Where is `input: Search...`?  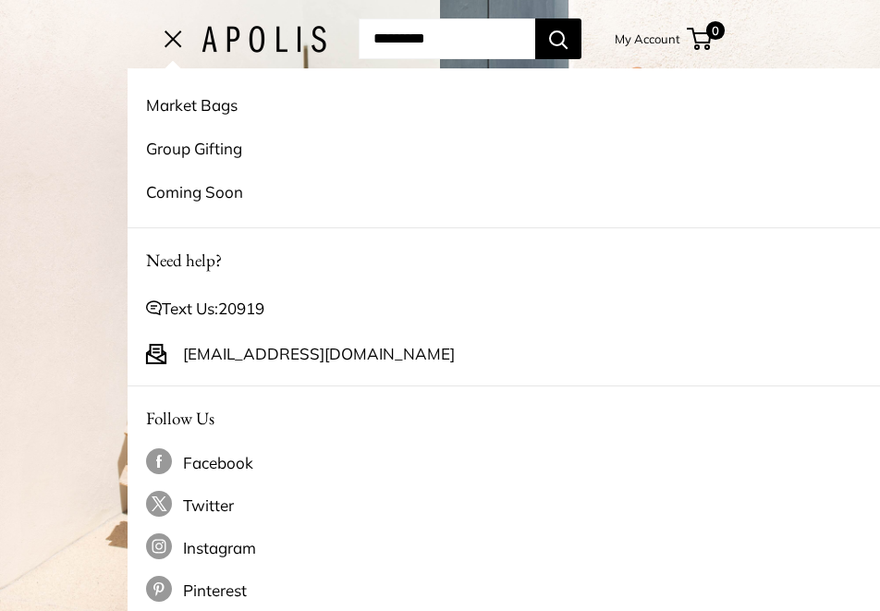 input: Search... is located at coordinates (446, 39).